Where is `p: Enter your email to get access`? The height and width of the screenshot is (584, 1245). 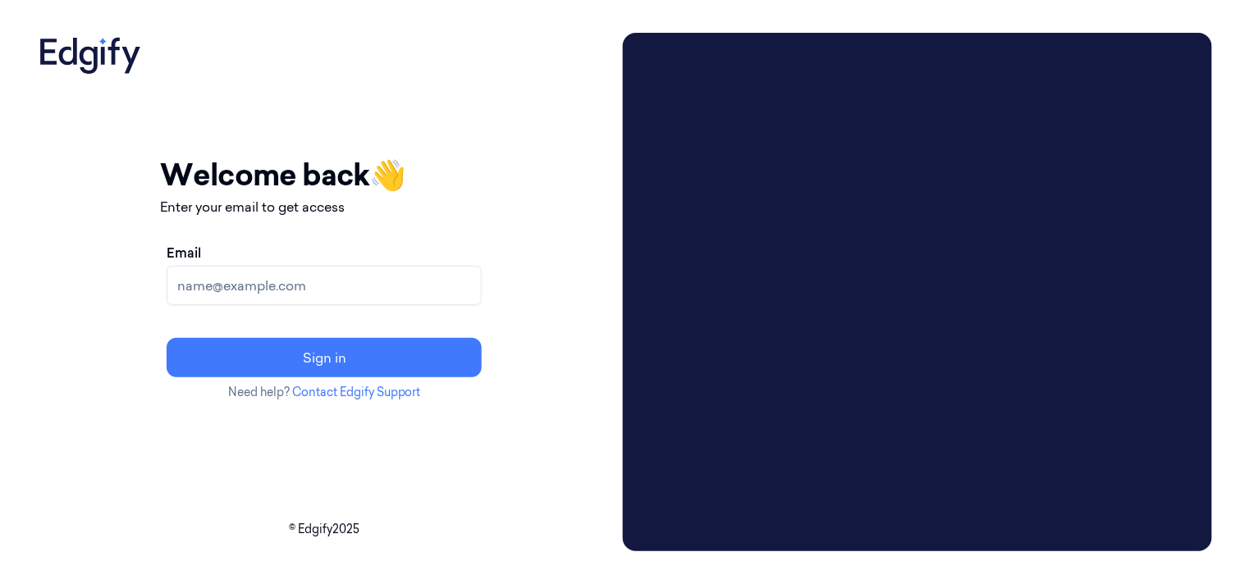
p: Enter your email to get access is located at coordinates (324, 207).